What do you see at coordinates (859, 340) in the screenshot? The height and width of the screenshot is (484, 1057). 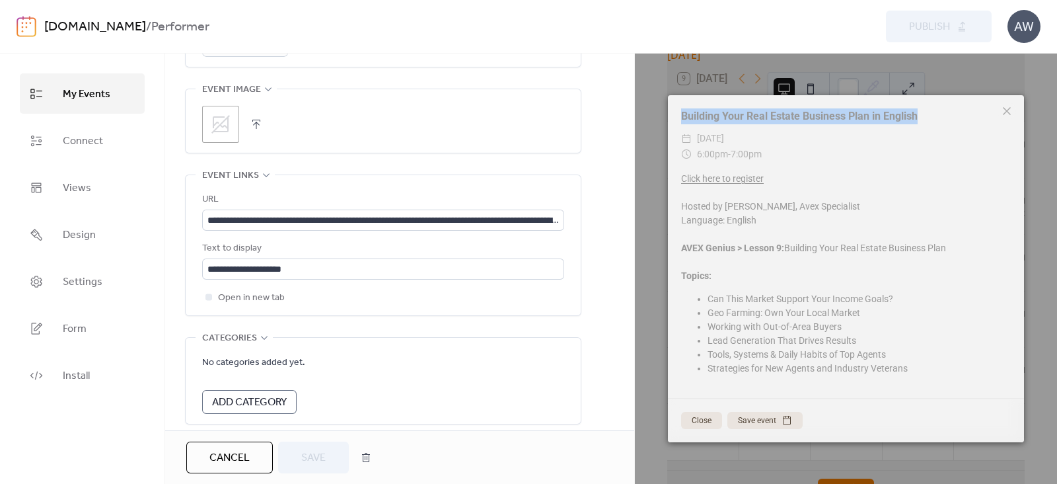 I see `li: Lead Generation That Drives Results` at bounding box center [859, 340].